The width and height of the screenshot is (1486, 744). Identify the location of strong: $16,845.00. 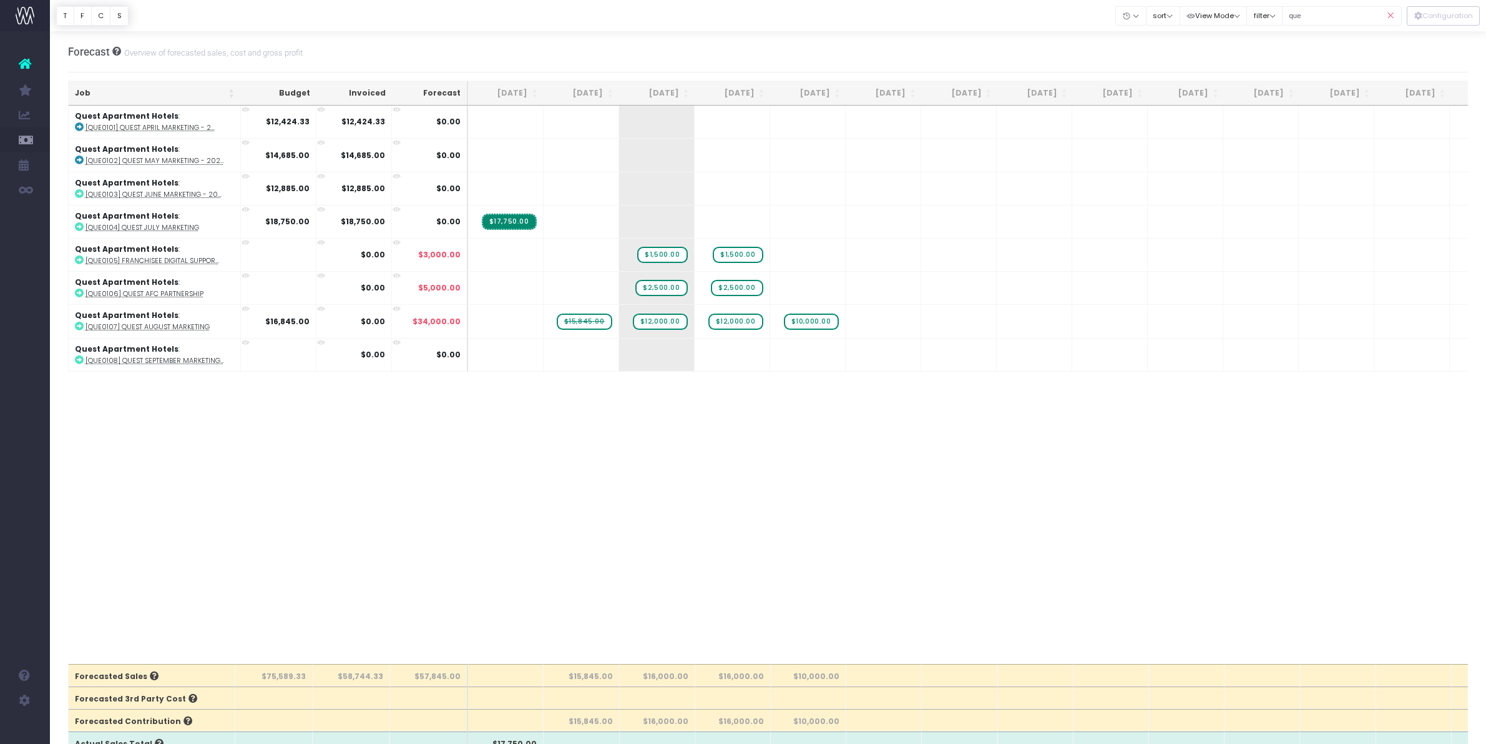
(287, 321).